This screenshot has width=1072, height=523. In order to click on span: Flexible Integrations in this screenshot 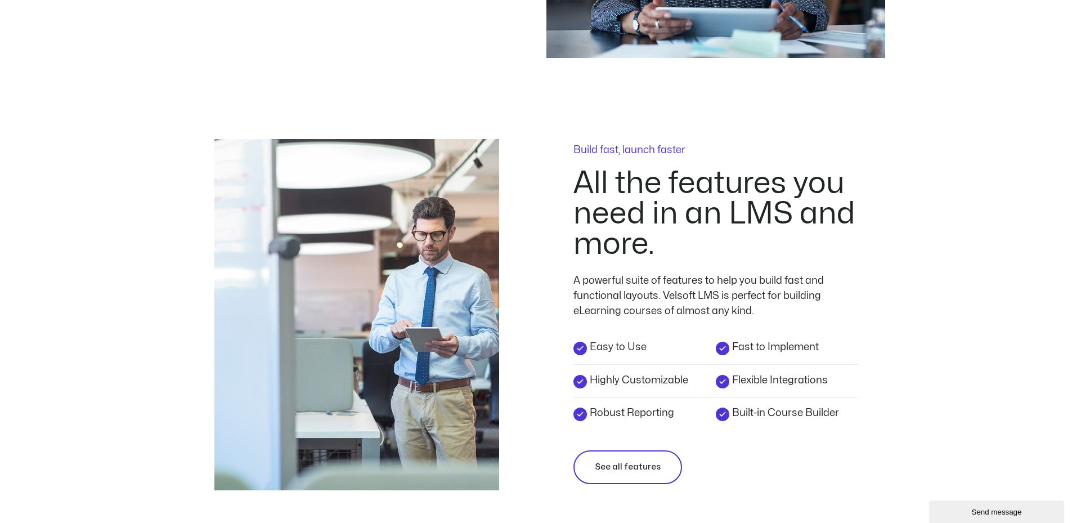, I will do `click(778, 380)`.